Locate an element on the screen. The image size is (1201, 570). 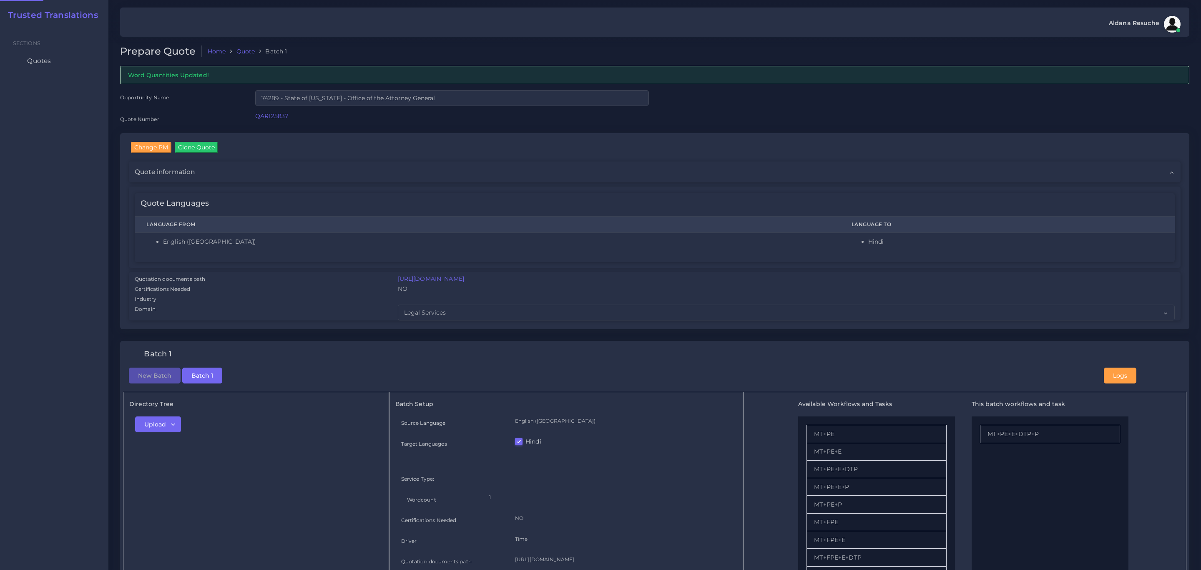
li: MT+PE+E+P is located at coordinates (877, 487).